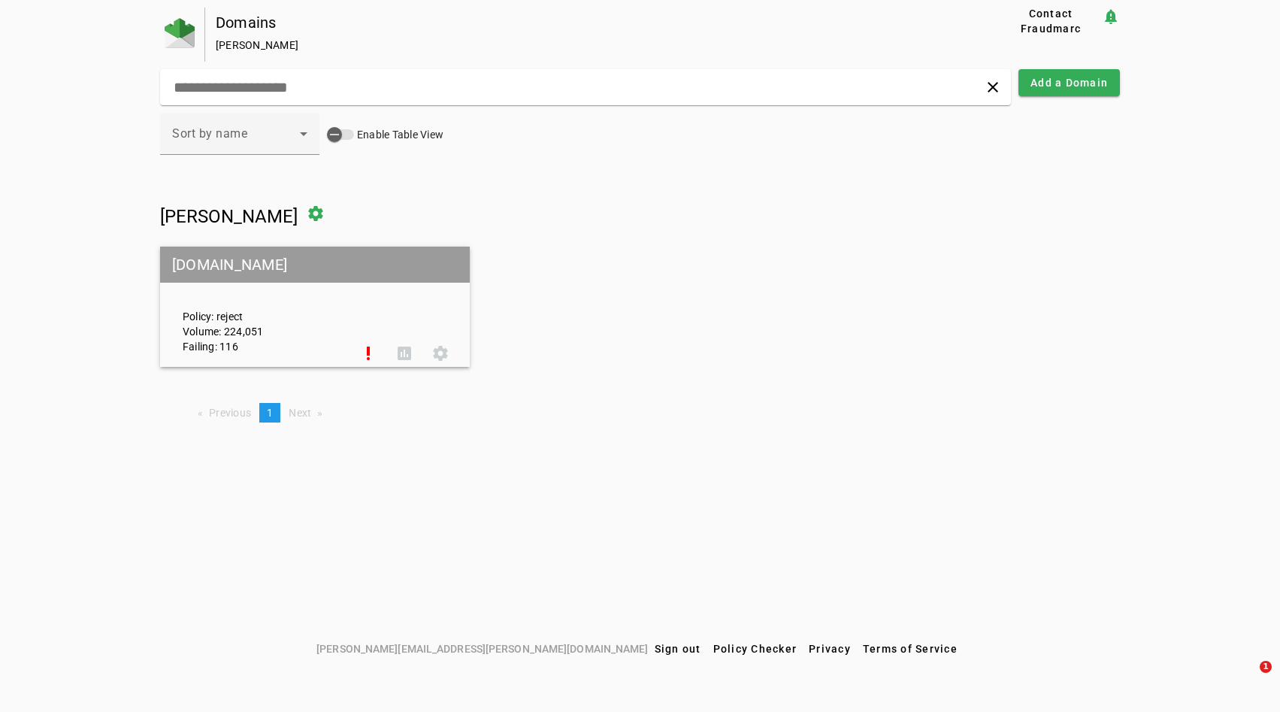 This screenshot has height=712, width=1280. I want to click on button: Set Up, so click(368, 353).